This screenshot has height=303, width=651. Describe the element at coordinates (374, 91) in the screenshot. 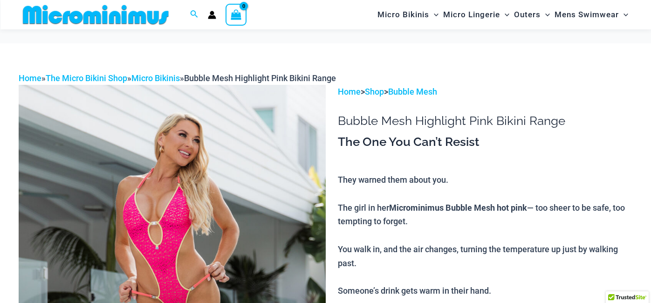

I see `a: Shop` at that location.